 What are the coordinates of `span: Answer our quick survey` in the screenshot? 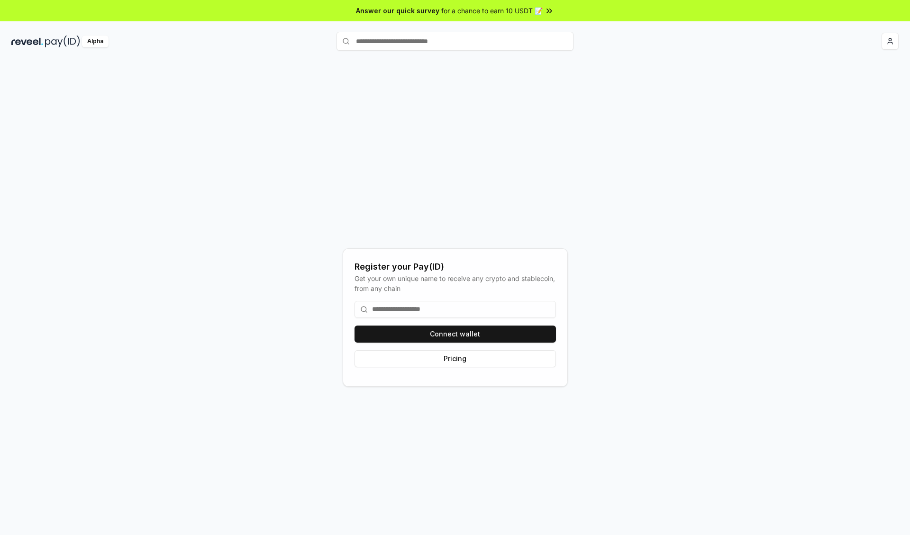 It's located at (398, 10).